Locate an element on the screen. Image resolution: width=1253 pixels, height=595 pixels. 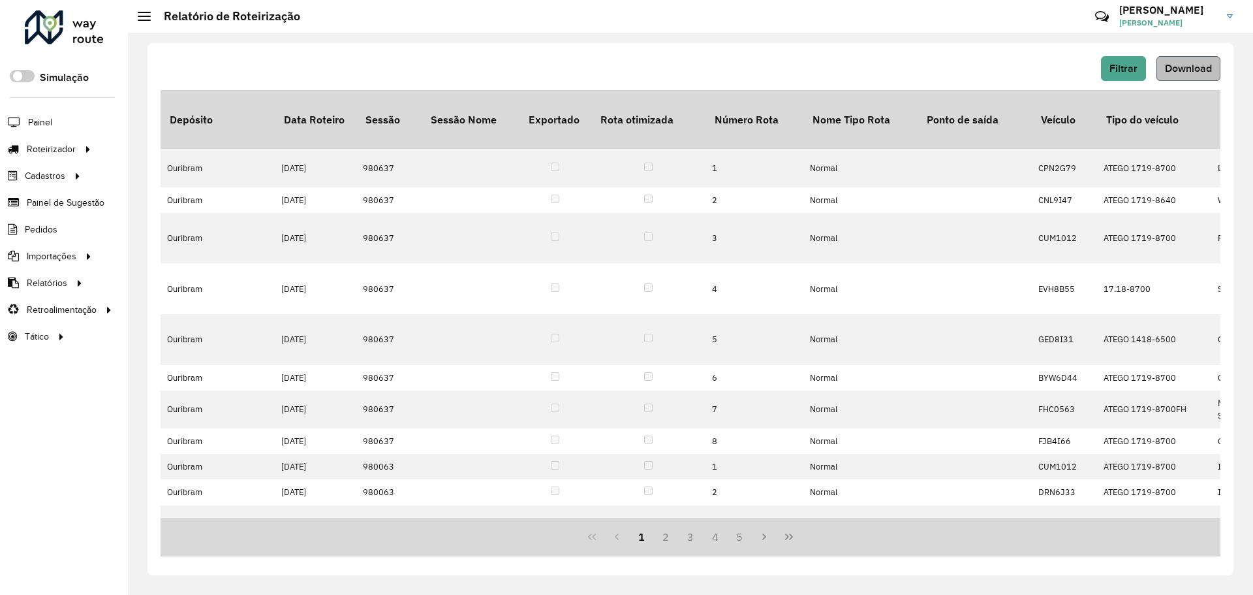
h2: Relatório de Roteirização is located at coordinates (225, 16).